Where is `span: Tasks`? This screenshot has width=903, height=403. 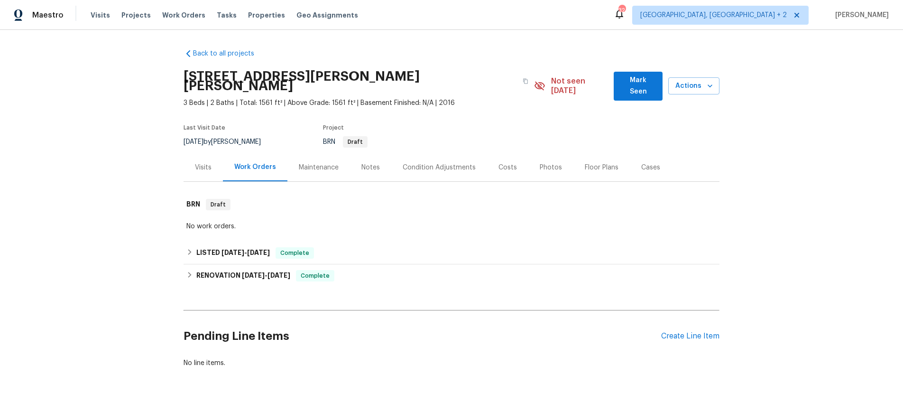 span: Tasks is located at coordinates (227, 15).